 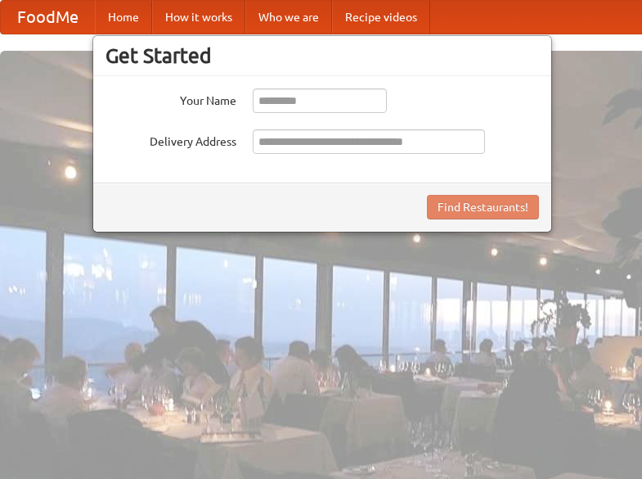 What do you see at coordinates (381, 17) in the screenshot?
I see `a: Recipe videos` at bounding box center [381, 17].